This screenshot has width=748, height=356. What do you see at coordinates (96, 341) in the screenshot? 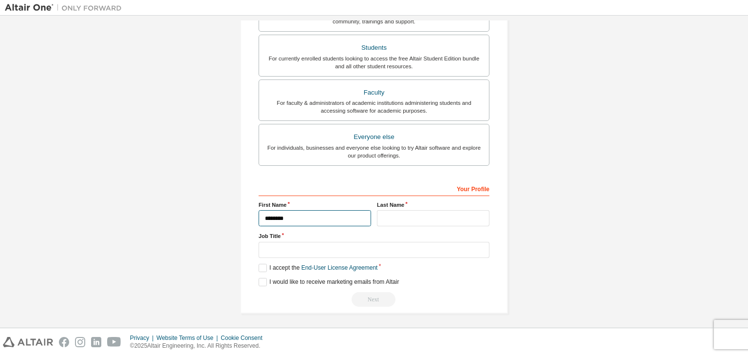
I see `img: linkedin.svg` at bounding box center [96, 341].